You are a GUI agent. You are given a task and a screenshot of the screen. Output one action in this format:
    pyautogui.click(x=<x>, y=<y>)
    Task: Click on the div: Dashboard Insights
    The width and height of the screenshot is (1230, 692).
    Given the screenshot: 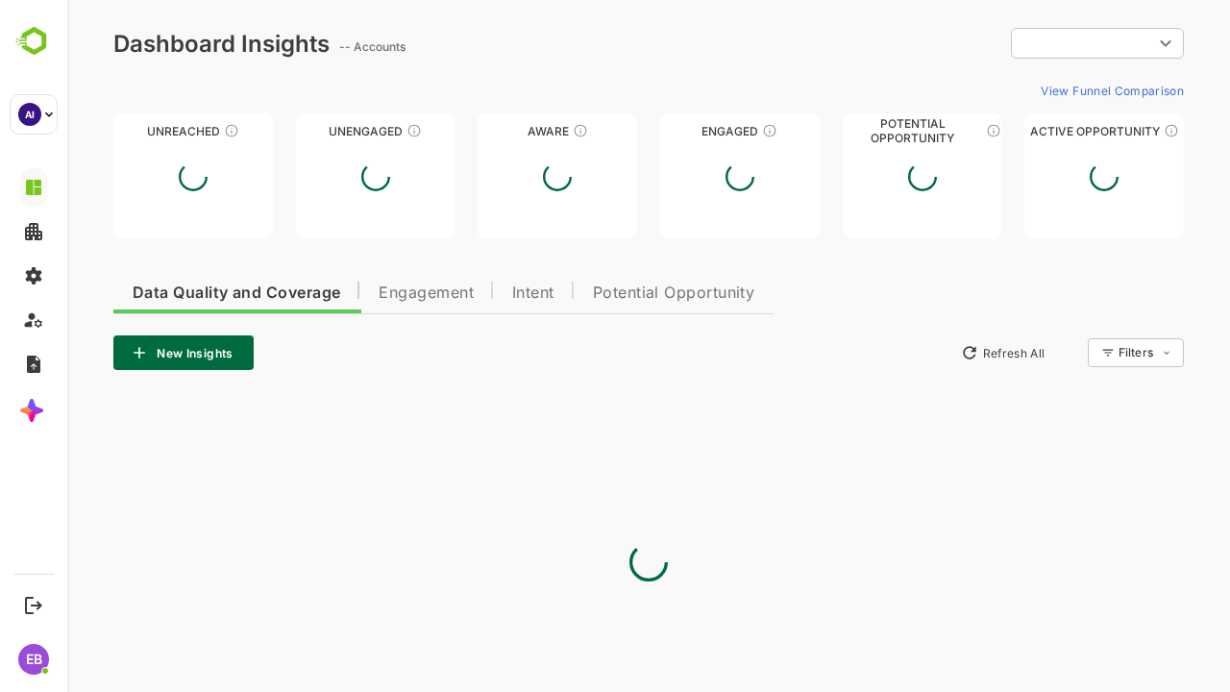 What is the action you would take?
    pyautogui.click(x=154, y=43)
    